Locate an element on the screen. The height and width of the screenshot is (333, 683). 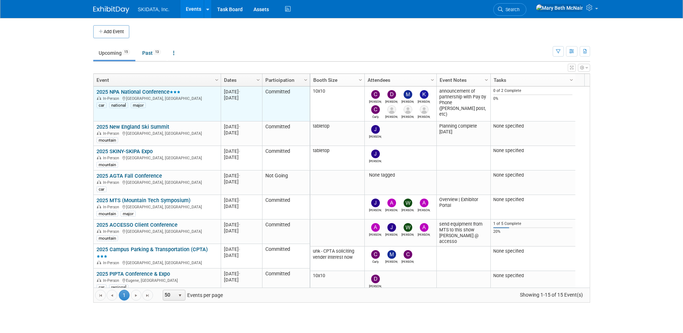
a: 2025 MTS (Mountain Tech Symposium) is located at coordinates (143, 200).